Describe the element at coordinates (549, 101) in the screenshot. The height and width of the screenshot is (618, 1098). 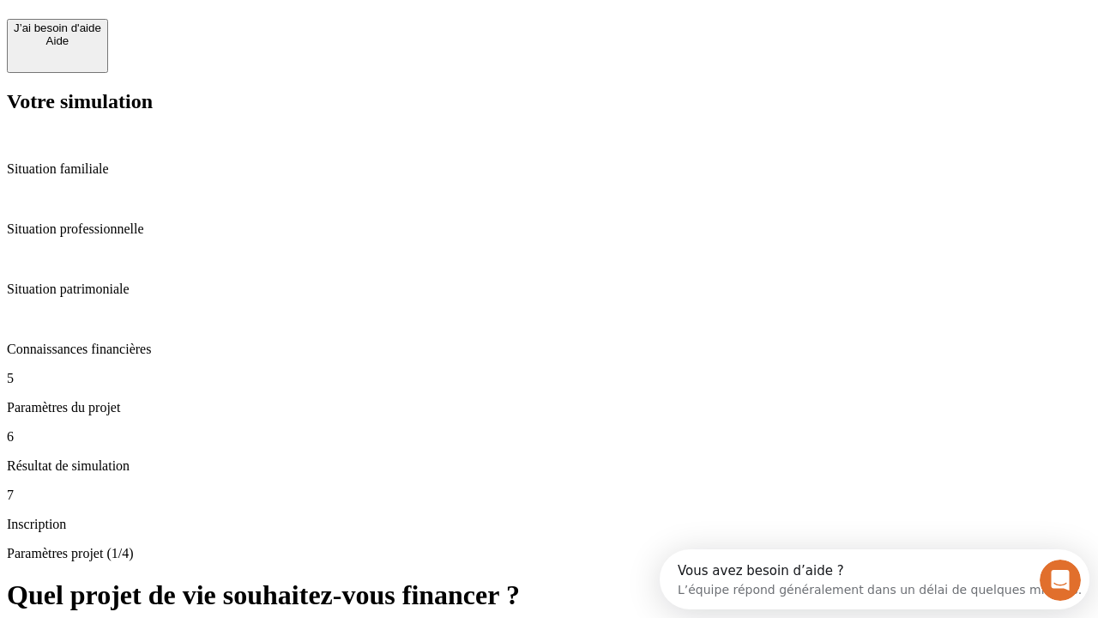
I see `h2: Votre simulation` at that location.